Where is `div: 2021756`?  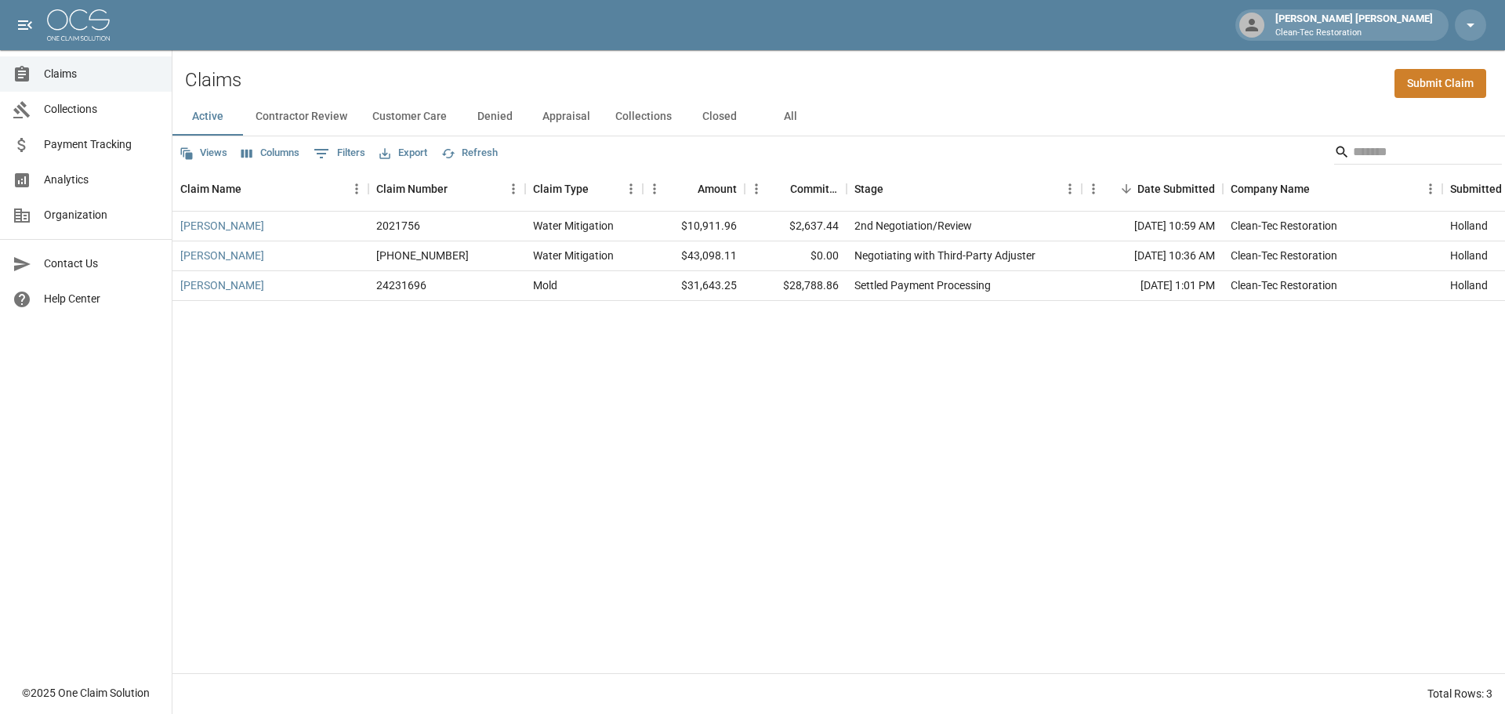
div: 2021756 is located at coordinates (398, 226).